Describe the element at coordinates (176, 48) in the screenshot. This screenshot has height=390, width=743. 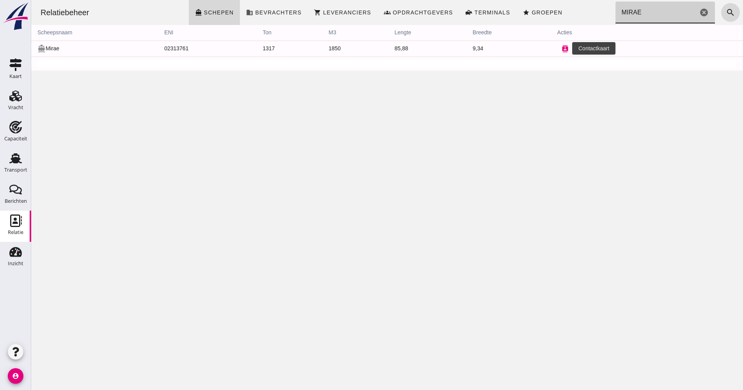
I see `td: 02313761` at that location.